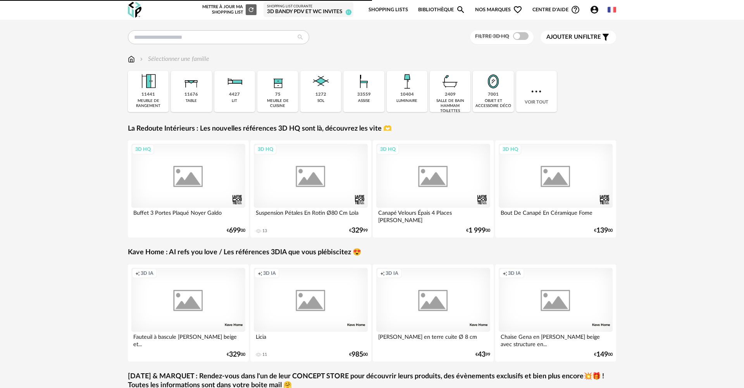  I want to click on a: 3D HQ Bout De Canapé En Céramique Fome €13900, so click(556, 189).